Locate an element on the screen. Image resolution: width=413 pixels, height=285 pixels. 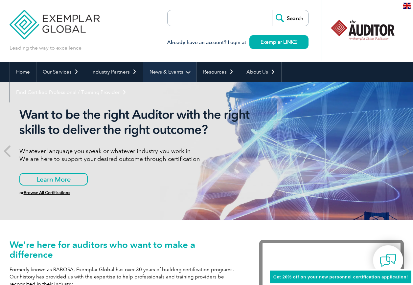
a: Industry Partners is located at coordinates (114, 72).